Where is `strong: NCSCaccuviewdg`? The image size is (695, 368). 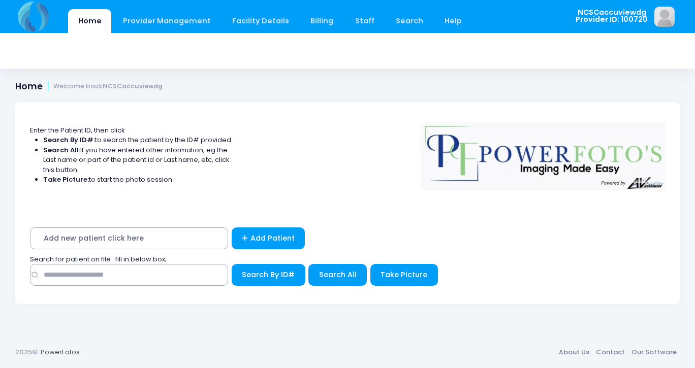
strong: NCSCaccuviewdg is located at coordinates (133, 86).